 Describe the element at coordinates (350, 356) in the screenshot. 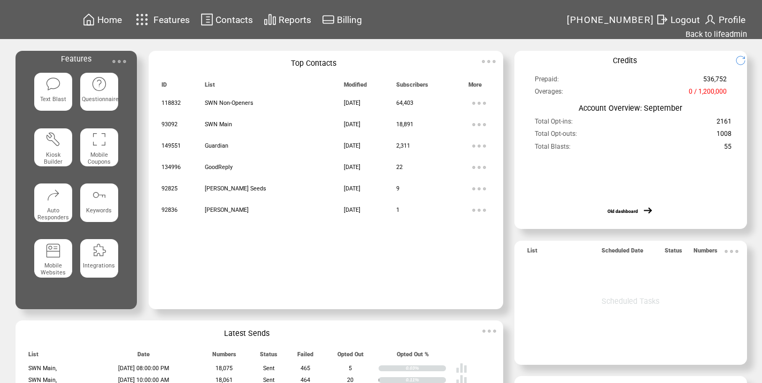

I see `span: Opted Out` at that location.